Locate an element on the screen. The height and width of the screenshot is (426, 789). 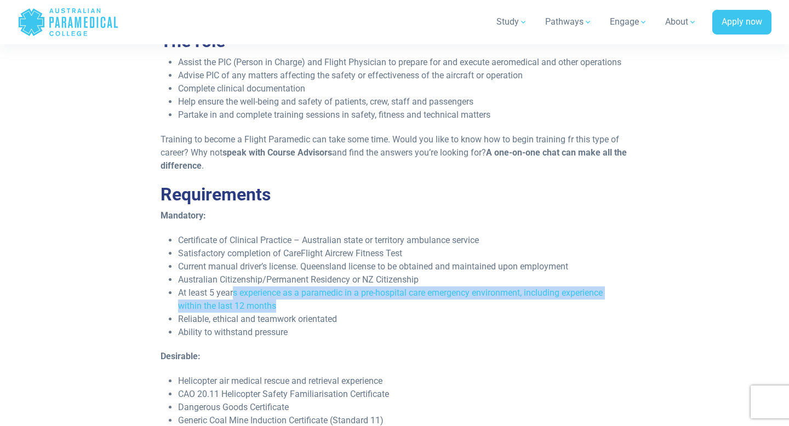
li: Helicopter air medical rescue and retrieval experience is located at coordinates (403, 381).